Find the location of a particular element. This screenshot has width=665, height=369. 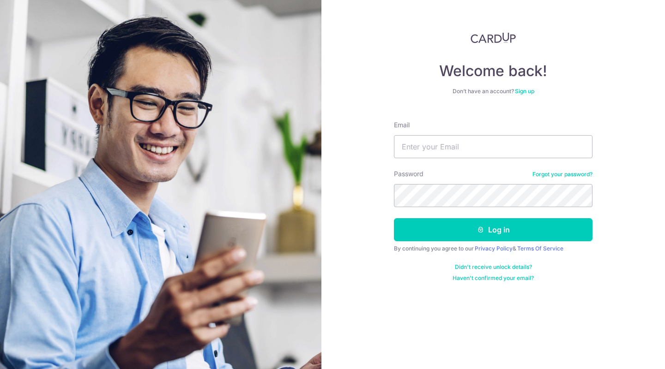

img: CardUp Logo is located at coordinates (493, 38).